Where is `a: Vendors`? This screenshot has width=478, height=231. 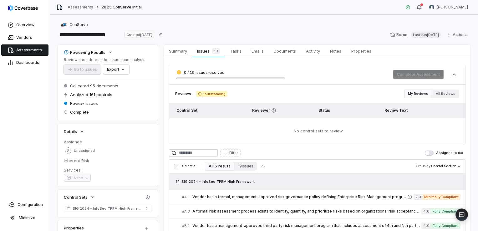
a: Vendors is located at coordinates (25, 38).